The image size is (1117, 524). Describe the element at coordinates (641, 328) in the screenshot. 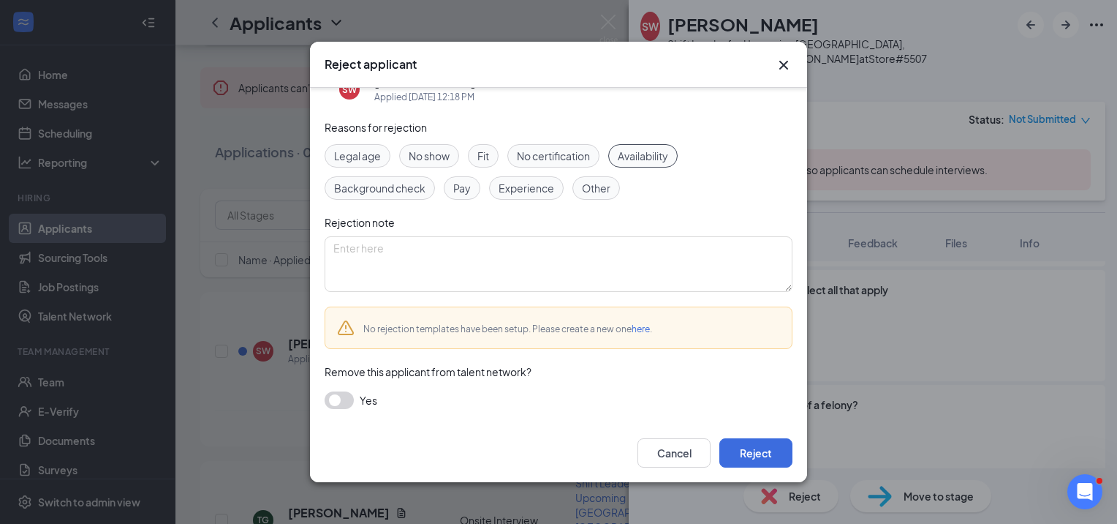

I see `a: here` at that location.